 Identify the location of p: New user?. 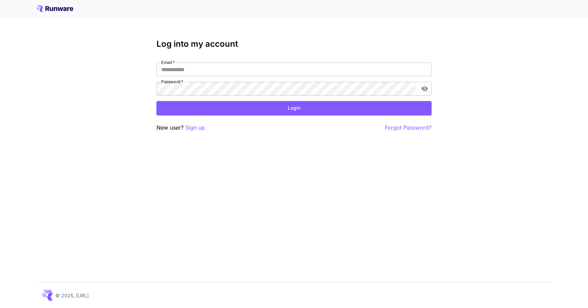
(181, 128).